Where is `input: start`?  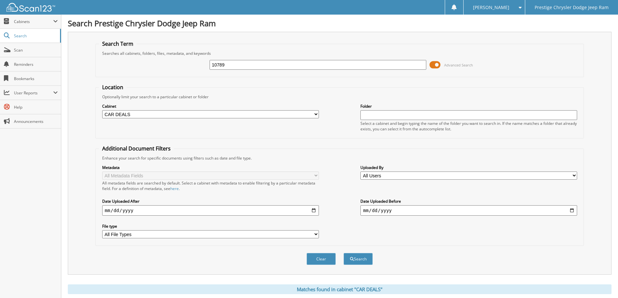 input: start is located at coordinates (211, 211).